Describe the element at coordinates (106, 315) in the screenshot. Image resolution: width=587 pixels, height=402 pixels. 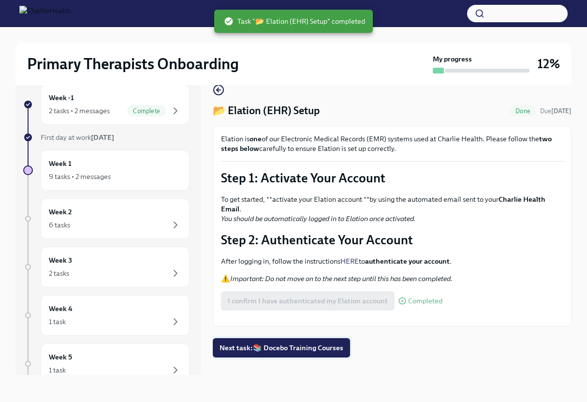
I see `a: Week 41 task` at that location.